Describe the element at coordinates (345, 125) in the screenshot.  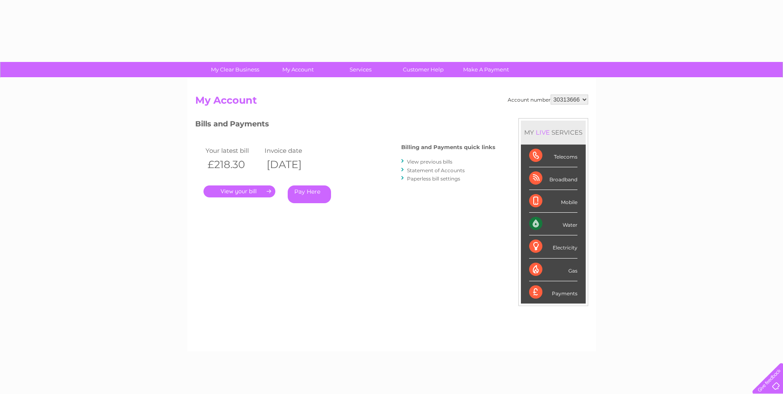
I see `h3: Bills and Payments` at that location.